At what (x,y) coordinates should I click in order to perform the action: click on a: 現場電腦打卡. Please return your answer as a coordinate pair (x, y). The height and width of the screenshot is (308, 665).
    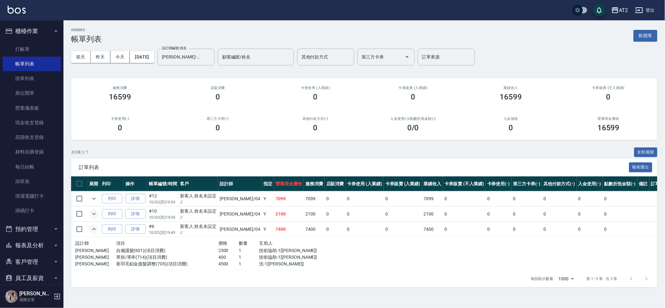
    Looking at the image, I should click on (32, 196).